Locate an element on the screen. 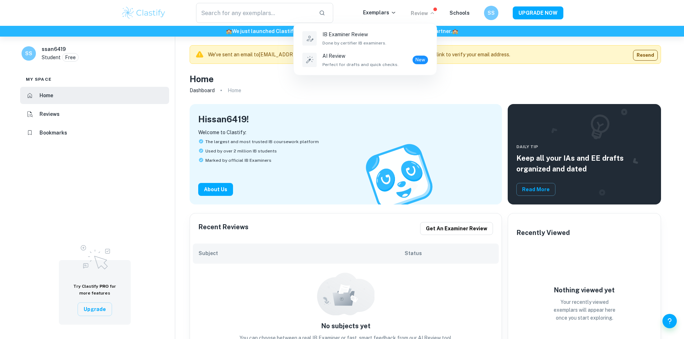  a: AI ReviewPerfect for drafts and quick checks.New is located at coordinates (365, 60).